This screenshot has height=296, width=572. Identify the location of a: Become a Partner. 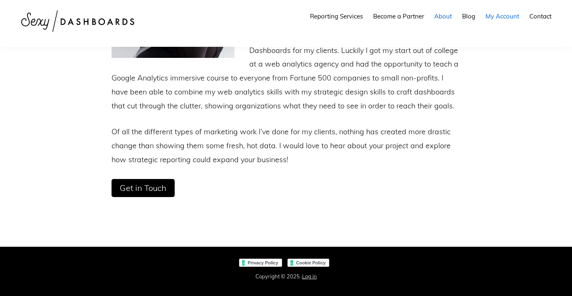
(399, 16).